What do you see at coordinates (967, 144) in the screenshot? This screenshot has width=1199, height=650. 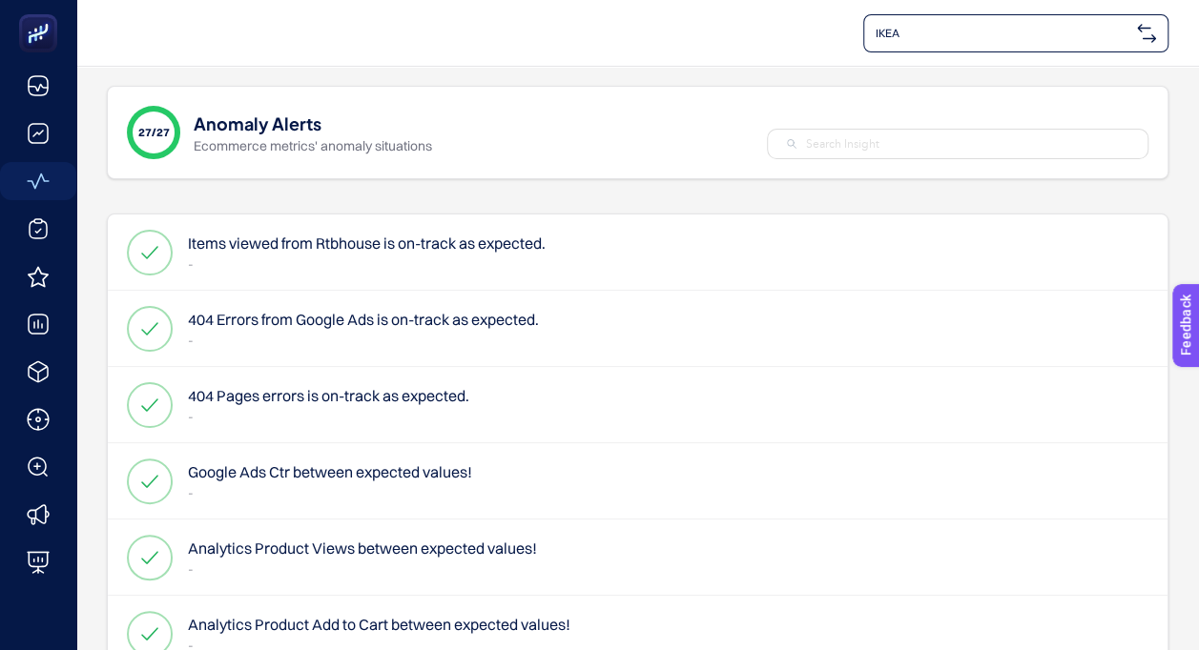 I see `input: Search Insight` at bounding box center [967, 144].